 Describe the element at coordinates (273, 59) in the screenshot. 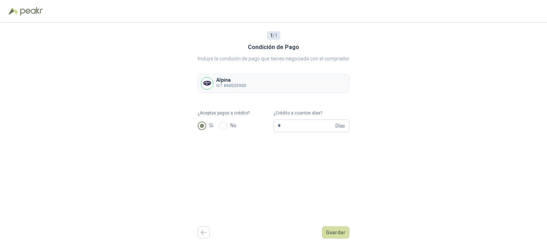

I see `p: Incluye la condición de pago que tienes negociada con el comprador` at that location.